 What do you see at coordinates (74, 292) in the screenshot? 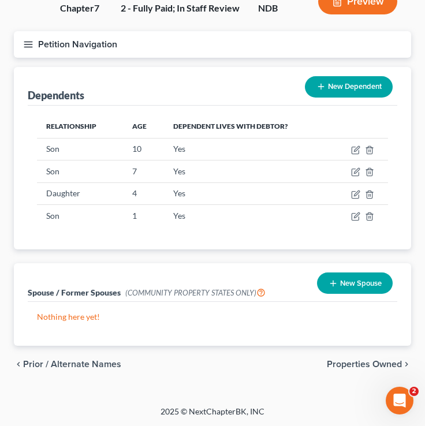
I see `span: Spouse / Former Spouses` at bounding box center [74, 292].